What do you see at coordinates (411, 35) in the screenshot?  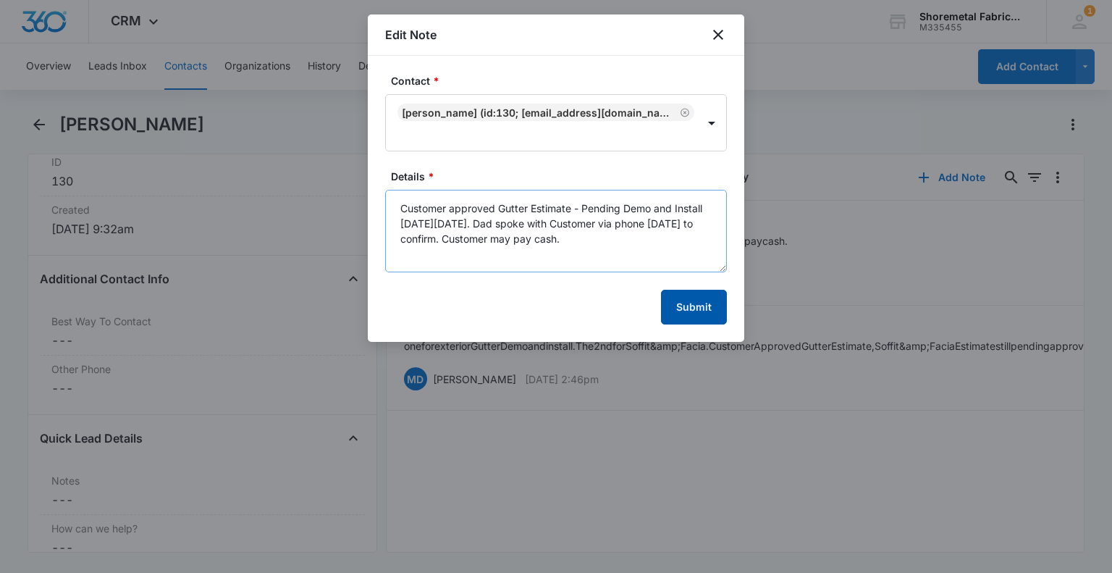 I see `h1: Edit Note` at bounding box center [411, 35].